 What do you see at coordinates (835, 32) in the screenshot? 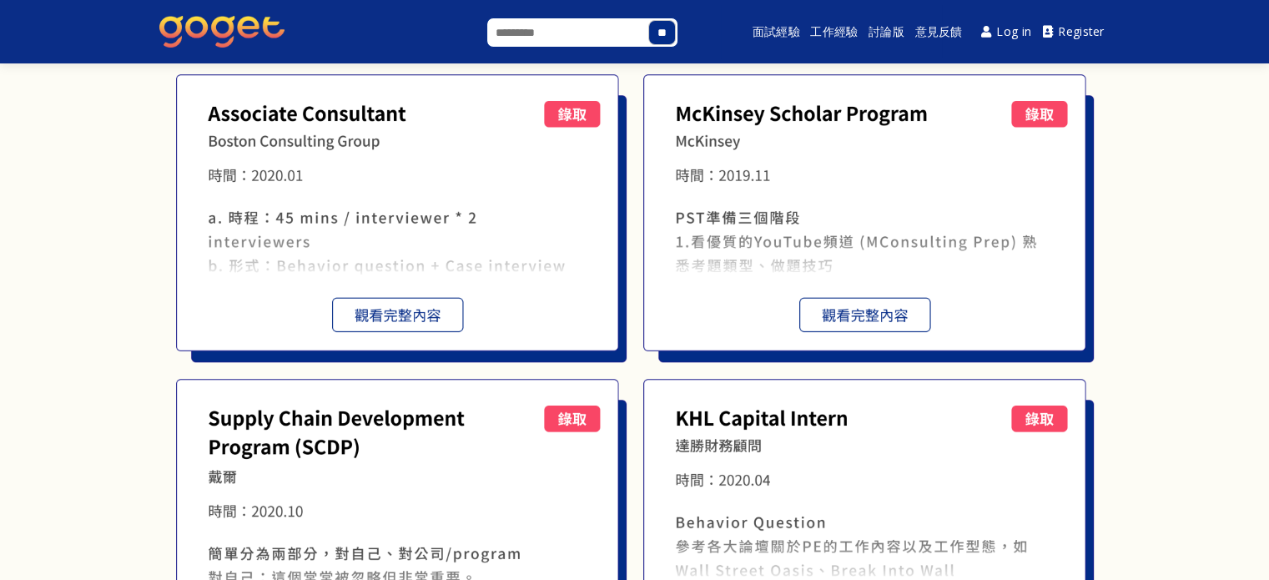
I see `a: 工作經驗` at bounding box center [835, 32].